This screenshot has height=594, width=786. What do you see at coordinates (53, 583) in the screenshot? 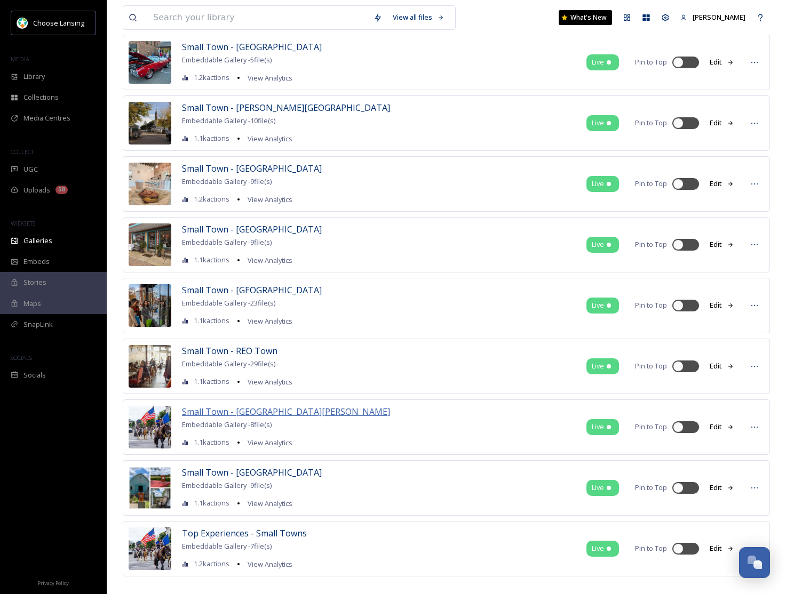
I see `span: Privacy Policy` at bounding box center [53, 583].